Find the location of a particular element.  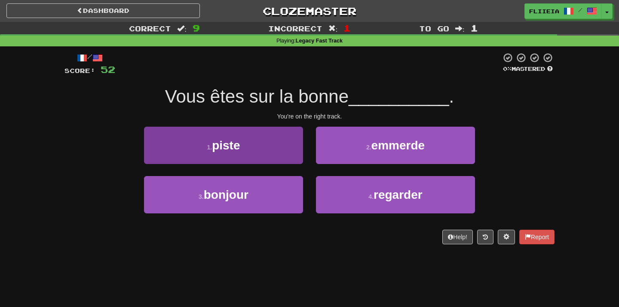

span: Score: is located at coordinates (80, 70).